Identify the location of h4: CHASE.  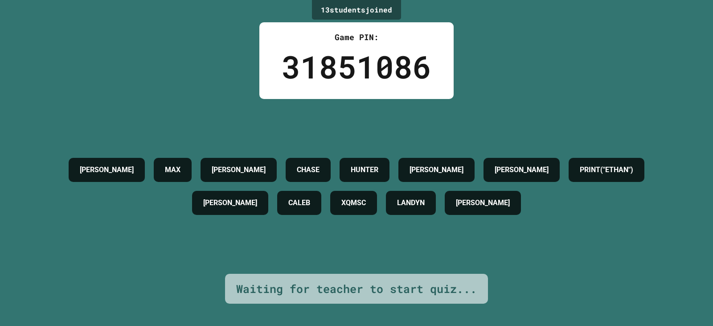
(308, 170).